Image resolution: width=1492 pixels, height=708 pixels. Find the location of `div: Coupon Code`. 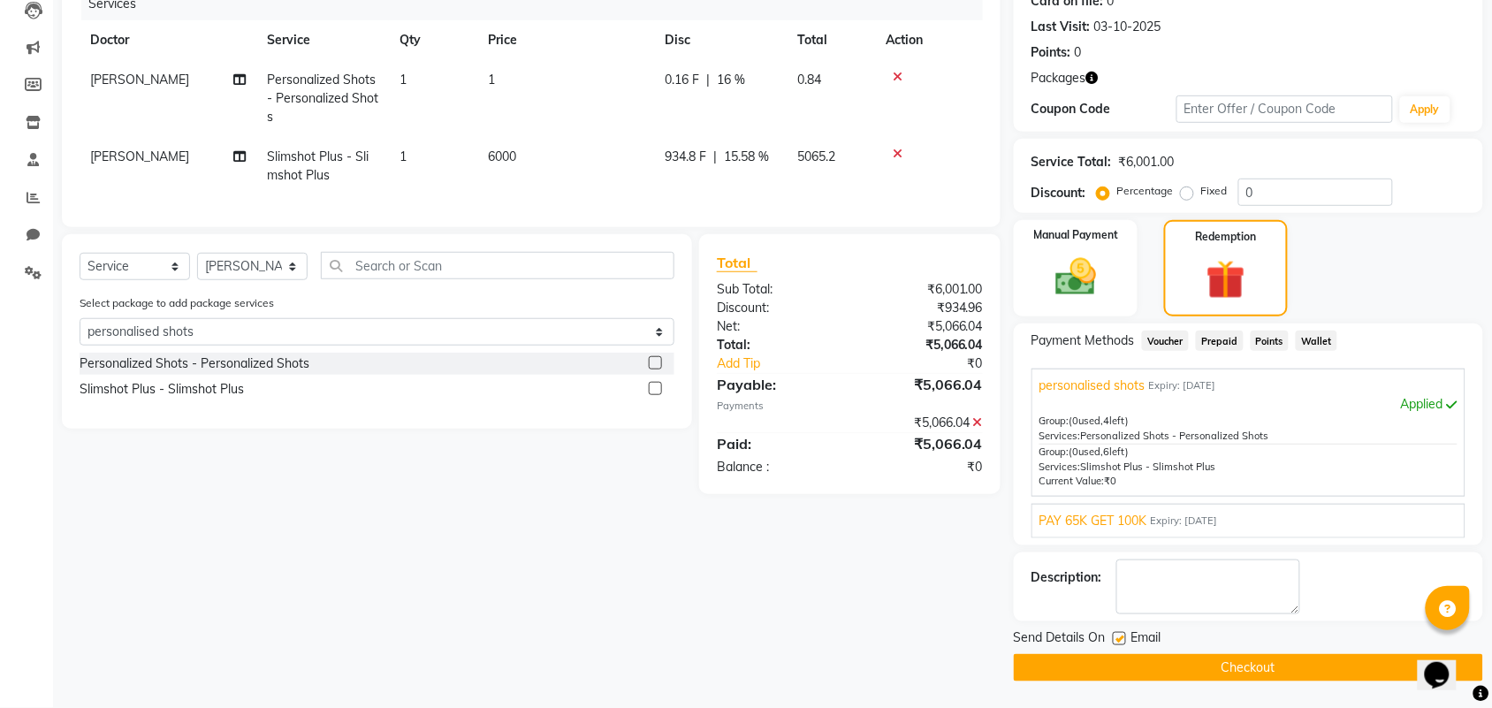

div: Coupon Code is located at coordinates (1104, 109).